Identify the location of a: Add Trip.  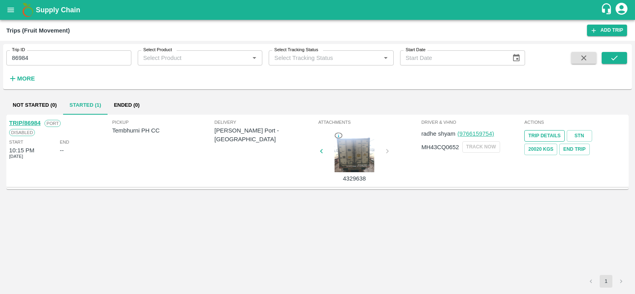
(606, 30).